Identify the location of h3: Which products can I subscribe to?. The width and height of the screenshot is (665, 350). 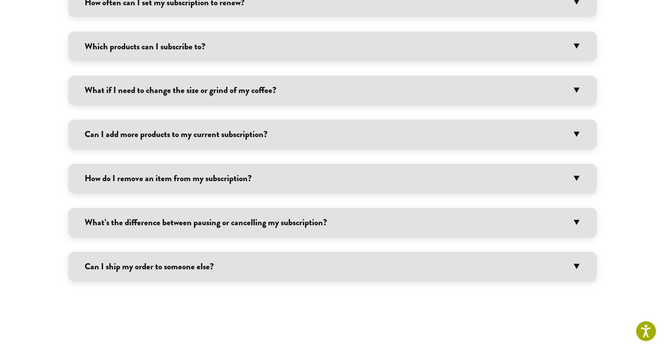
(333, 47).